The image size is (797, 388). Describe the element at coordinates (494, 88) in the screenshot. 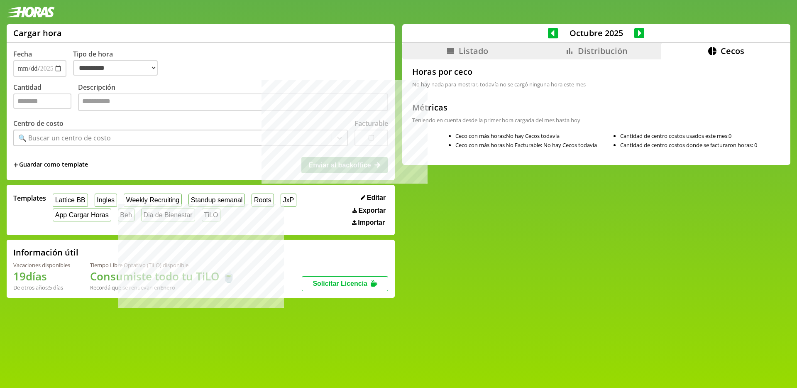

I see `div: No hay nada para mostrar, todavía no se cargó ninguna hora este mes` at that location.